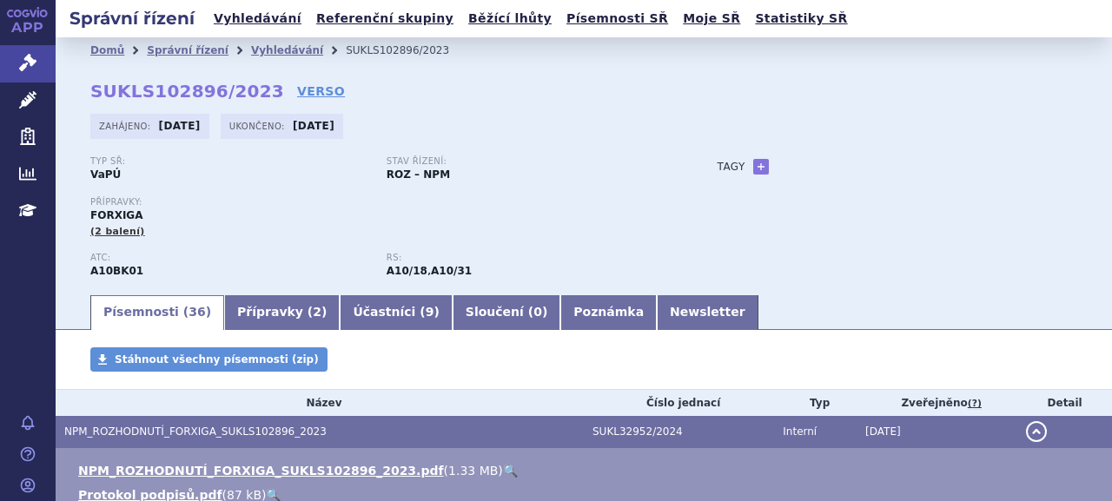 This screenshot has height=501, width=1112. What do you see at coordinates (506, 313) in the screenshot?
I see `a: Sloučení (0)` at bounding box center [506, 313].